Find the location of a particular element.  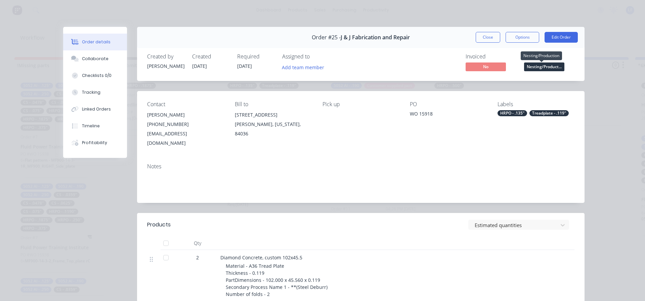

span: Diamond Concrete, custom 102x45.5 is located at coordinates (261, 257).